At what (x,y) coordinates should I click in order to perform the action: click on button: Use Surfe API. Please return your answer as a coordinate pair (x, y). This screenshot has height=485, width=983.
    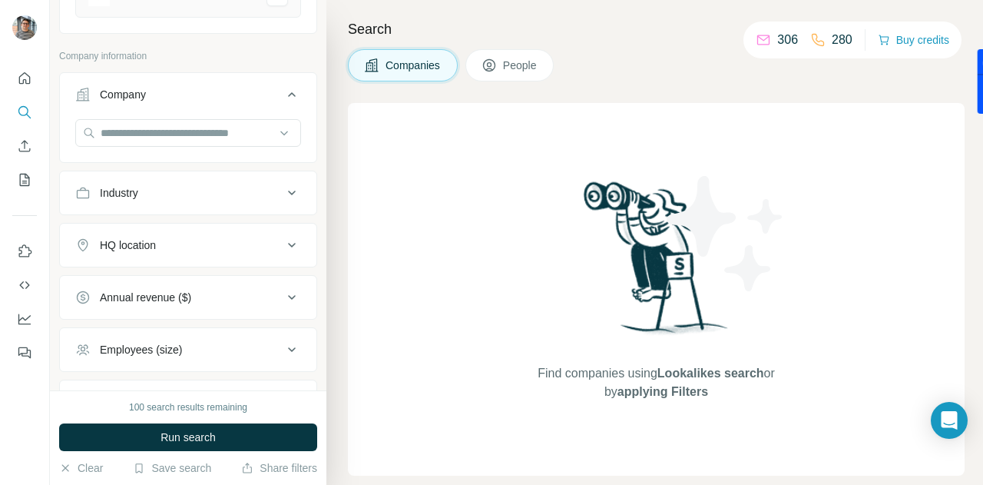
    Looking at the image, I should click on (25, 285).